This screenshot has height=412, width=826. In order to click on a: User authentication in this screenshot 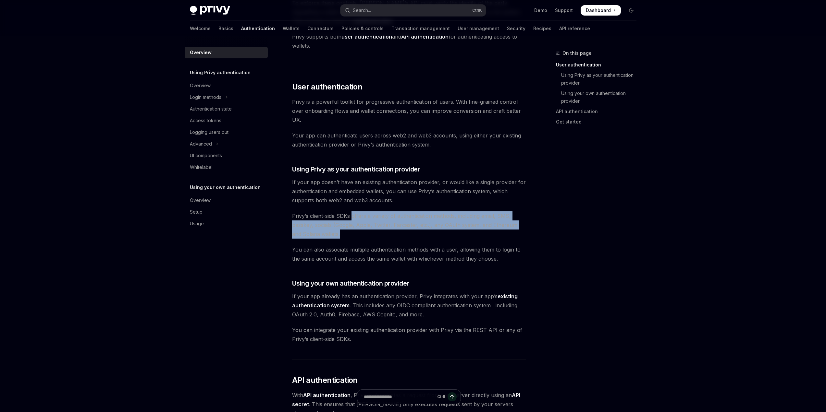, I will do `click(599, 65)`.